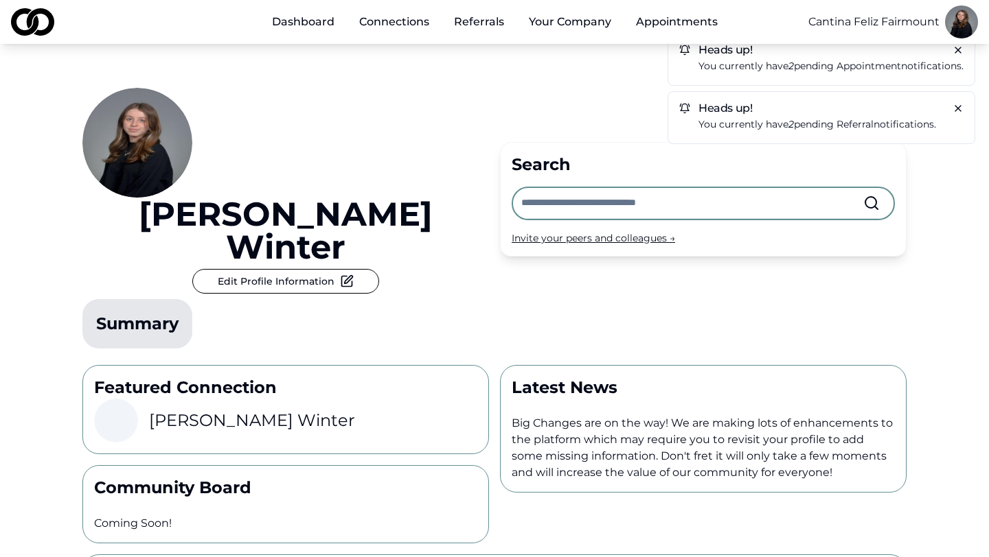 This screenshot has height=557, width=989. I want to click on p: Big Changes are on the way! We are making lots of enhancements to the platform which may require ..., so click(703, 448).